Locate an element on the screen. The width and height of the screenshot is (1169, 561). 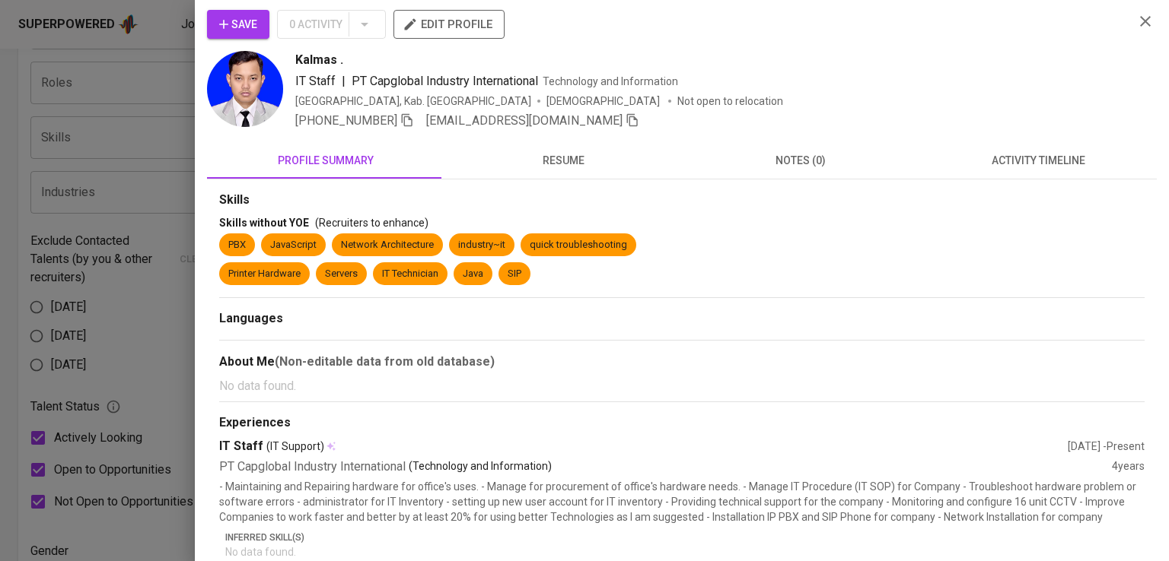
span: edit profile is located at coordinates (449, 24).